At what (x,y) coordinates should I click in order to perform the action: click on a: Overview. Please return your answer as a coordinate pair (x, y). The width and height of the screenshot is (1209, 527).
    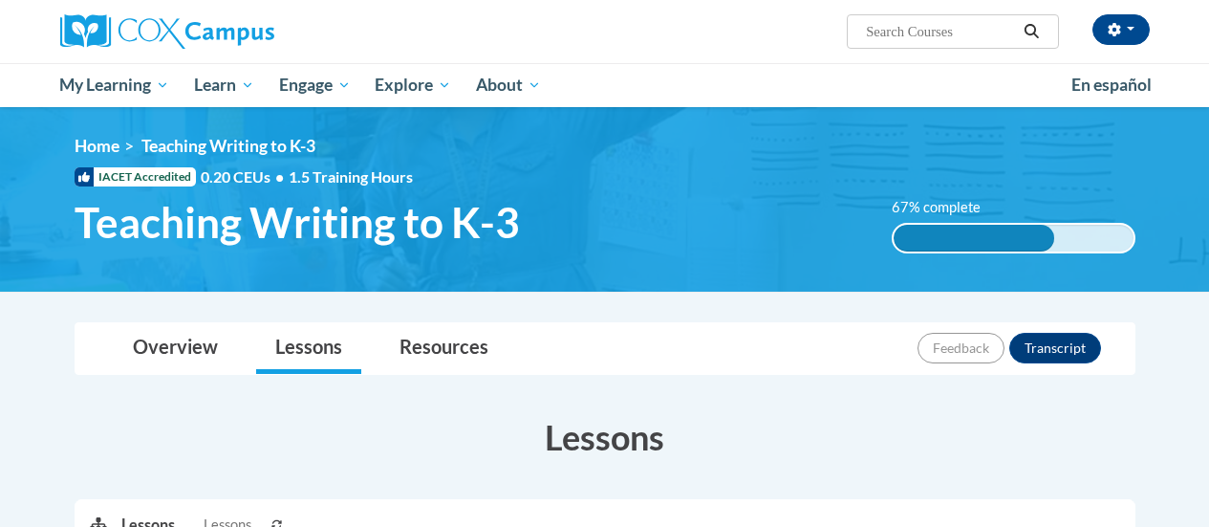
    Looking at the image, I should click on (175, 348).